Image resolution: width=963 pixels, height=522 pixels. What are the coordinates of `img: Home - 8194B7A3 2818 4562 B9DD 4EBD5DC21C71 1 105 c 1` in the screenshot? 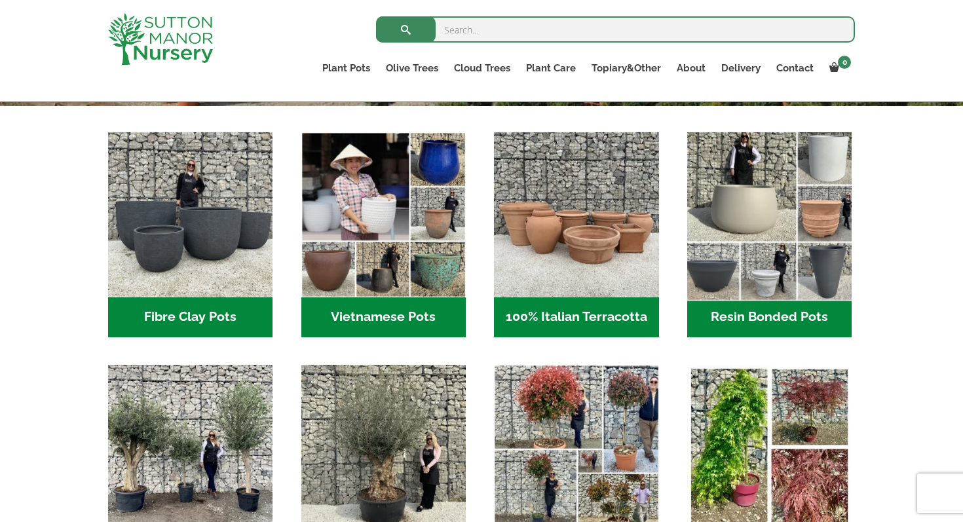 It's located at (190, 214).